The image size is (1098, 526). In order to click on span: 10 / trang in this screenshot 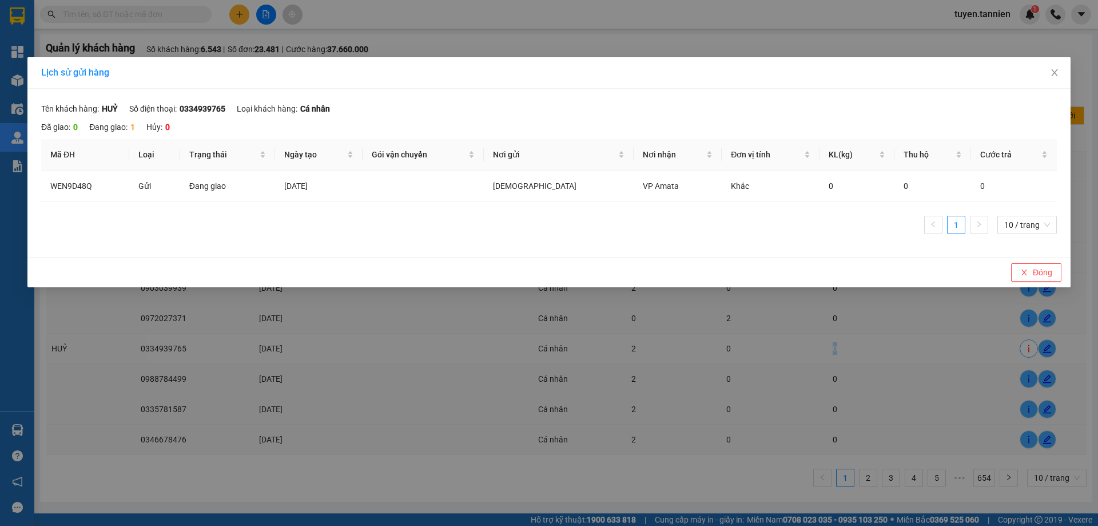, I will do `click(1027, 225)`.